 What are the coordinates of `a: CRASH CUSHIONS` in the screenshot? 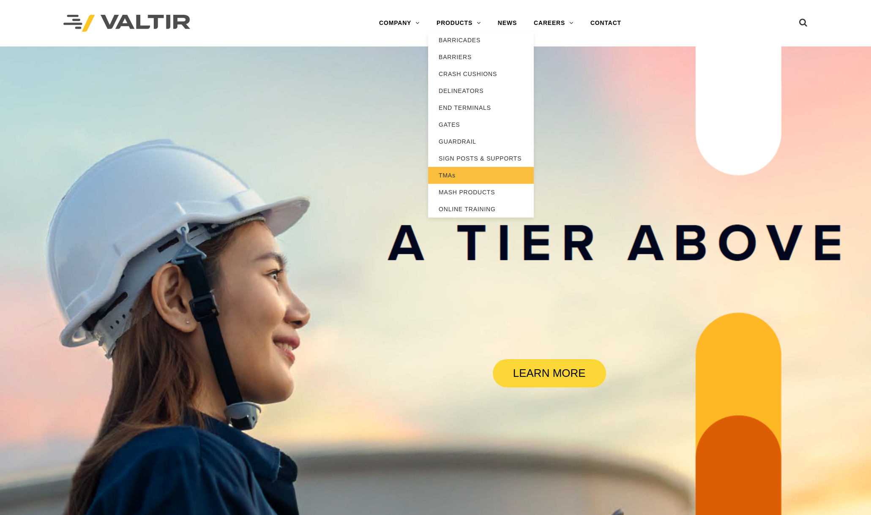 It's located at (481, 74).